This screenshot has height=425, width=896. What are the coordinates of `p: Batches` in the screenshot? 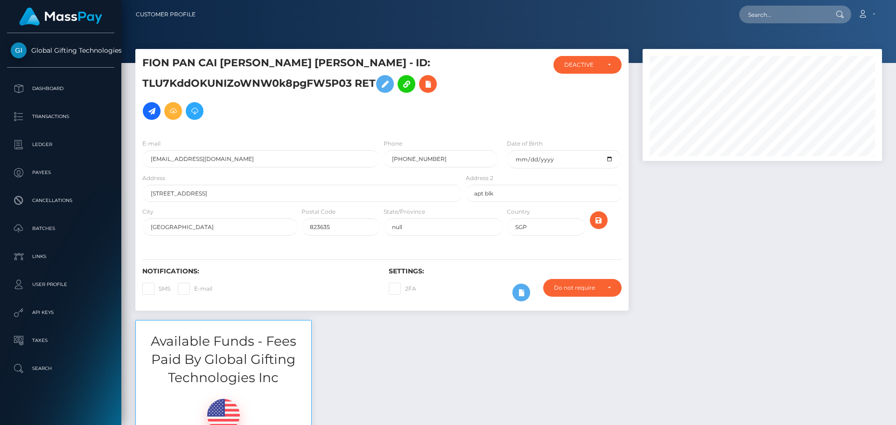 It's located at (61, 229).